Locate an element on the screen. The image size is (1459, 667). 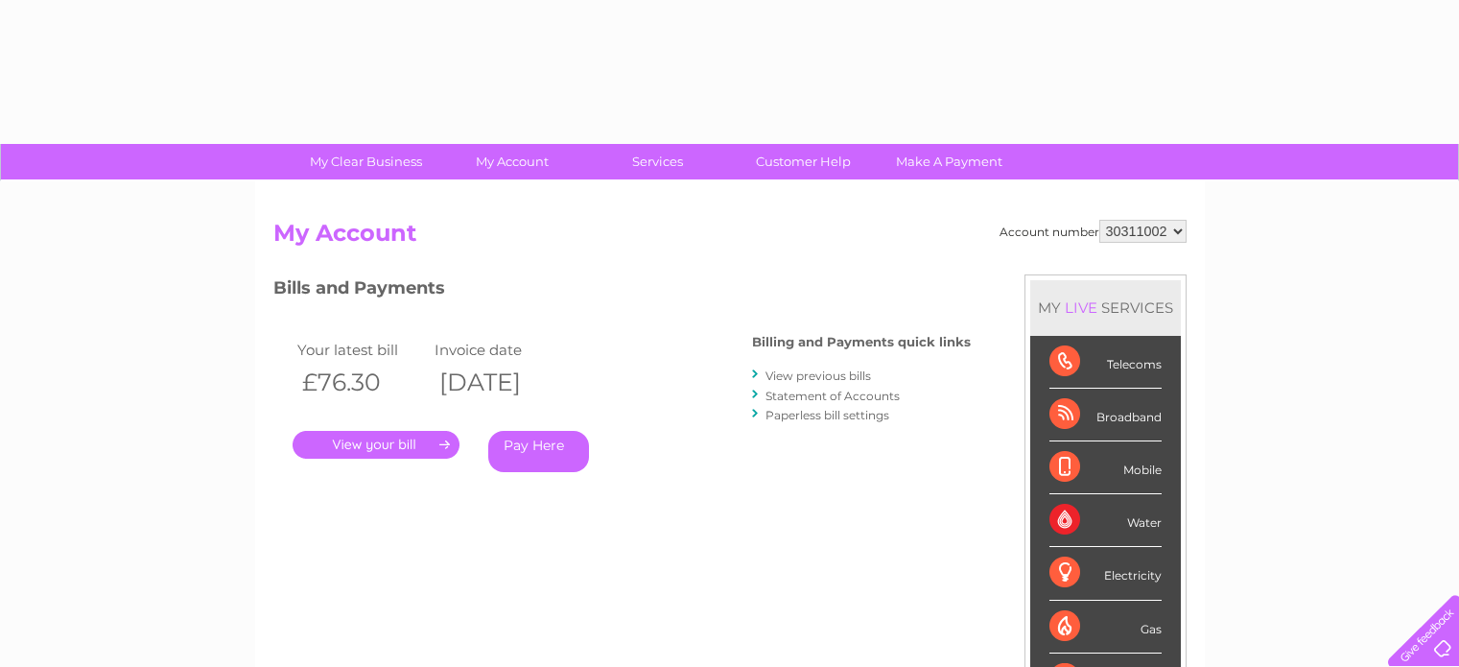
a: Make A Payment is located at coordinates (949, 161).